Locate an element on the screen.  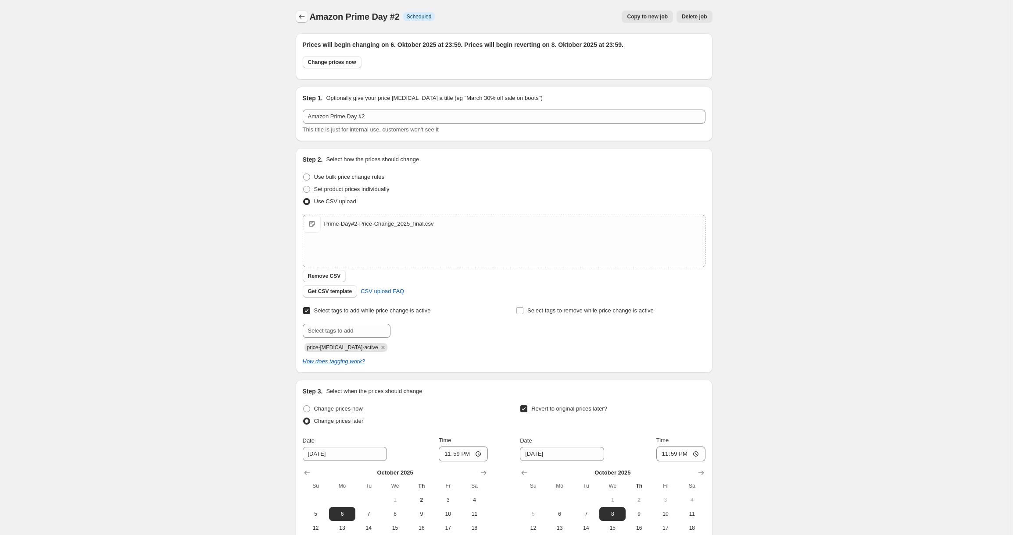
span: Delete job is located at coordinates (694, 17).